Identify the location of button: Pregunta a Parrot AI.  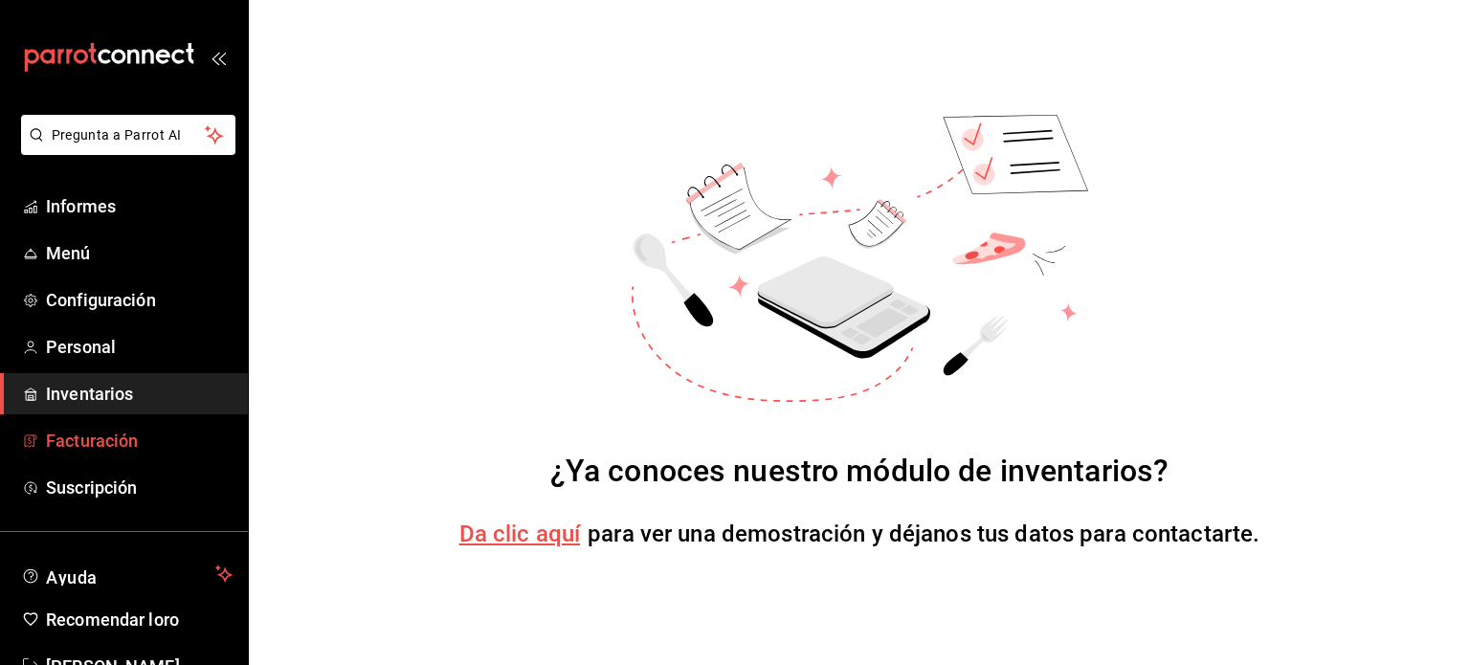
(128, 135).